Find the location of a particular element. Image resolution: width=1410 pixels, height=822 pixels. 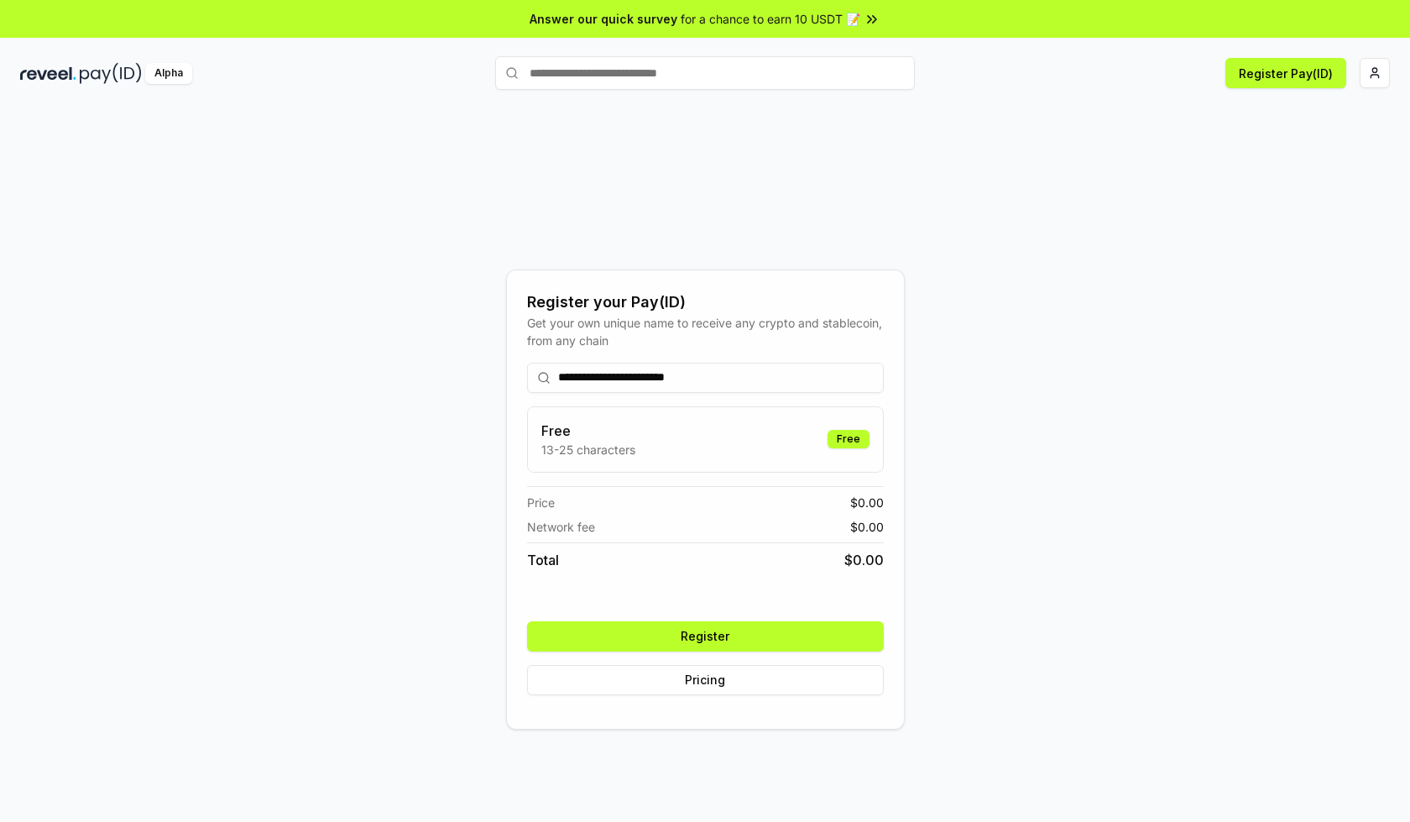

div: Free is located at coordinates (849, 439).